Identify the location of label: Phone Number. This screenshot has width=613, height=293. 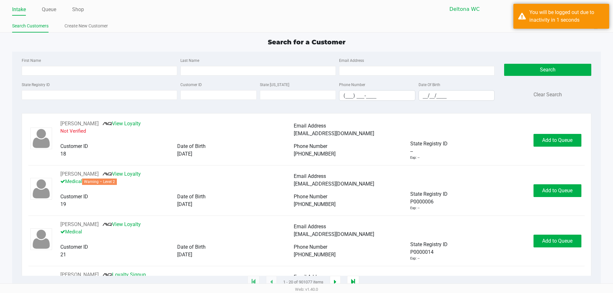
(352, 85).